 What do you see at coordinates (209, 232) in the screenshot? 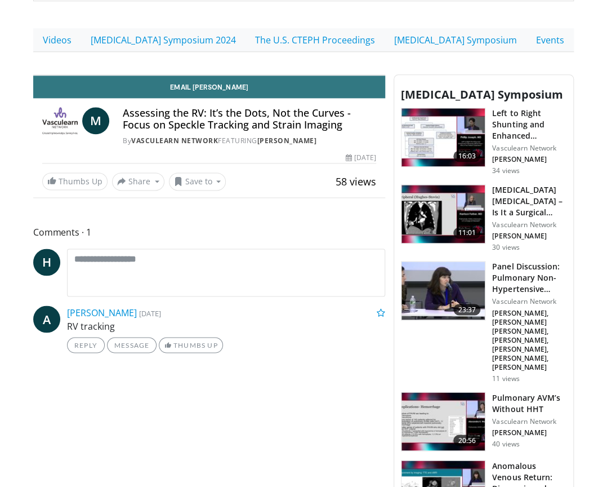
I see `span: Comments 1` at bounding box center [209, 232].